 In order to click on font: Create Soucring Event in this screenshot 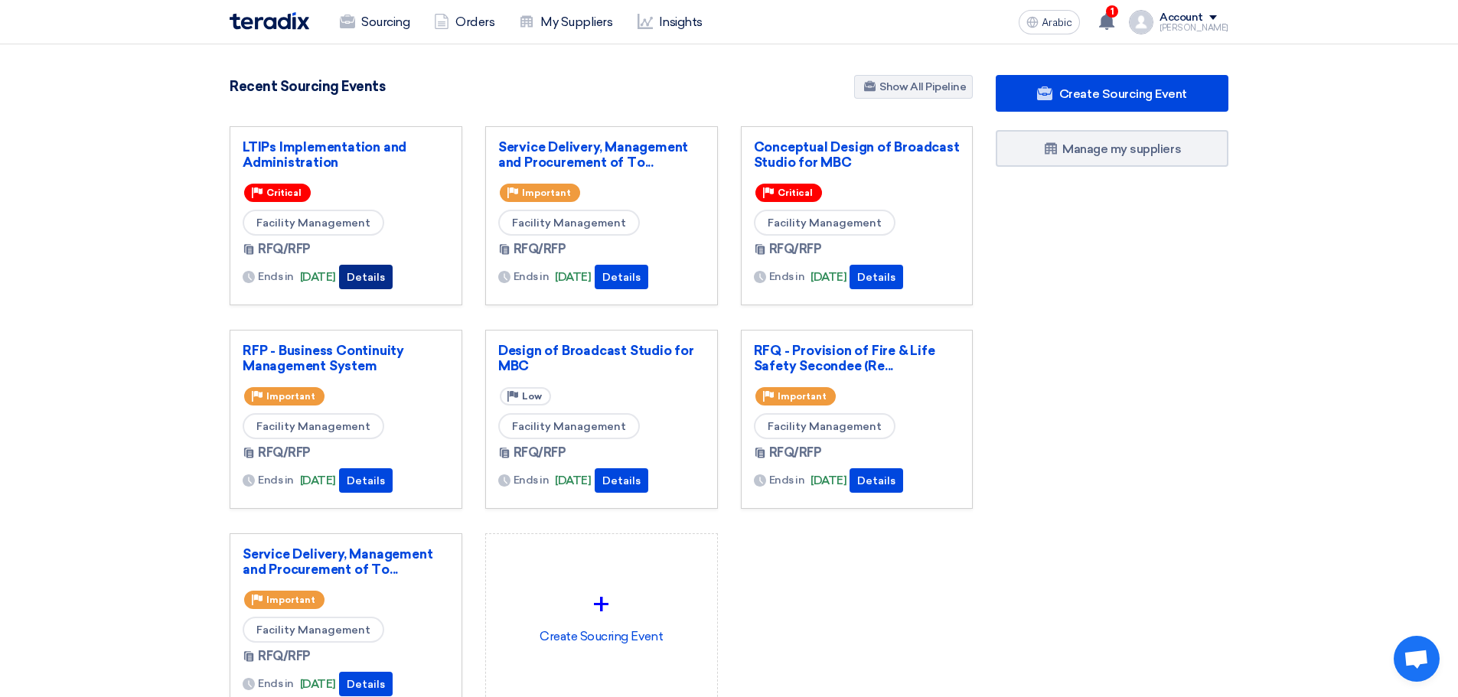, I will do `click(601, 636)`.